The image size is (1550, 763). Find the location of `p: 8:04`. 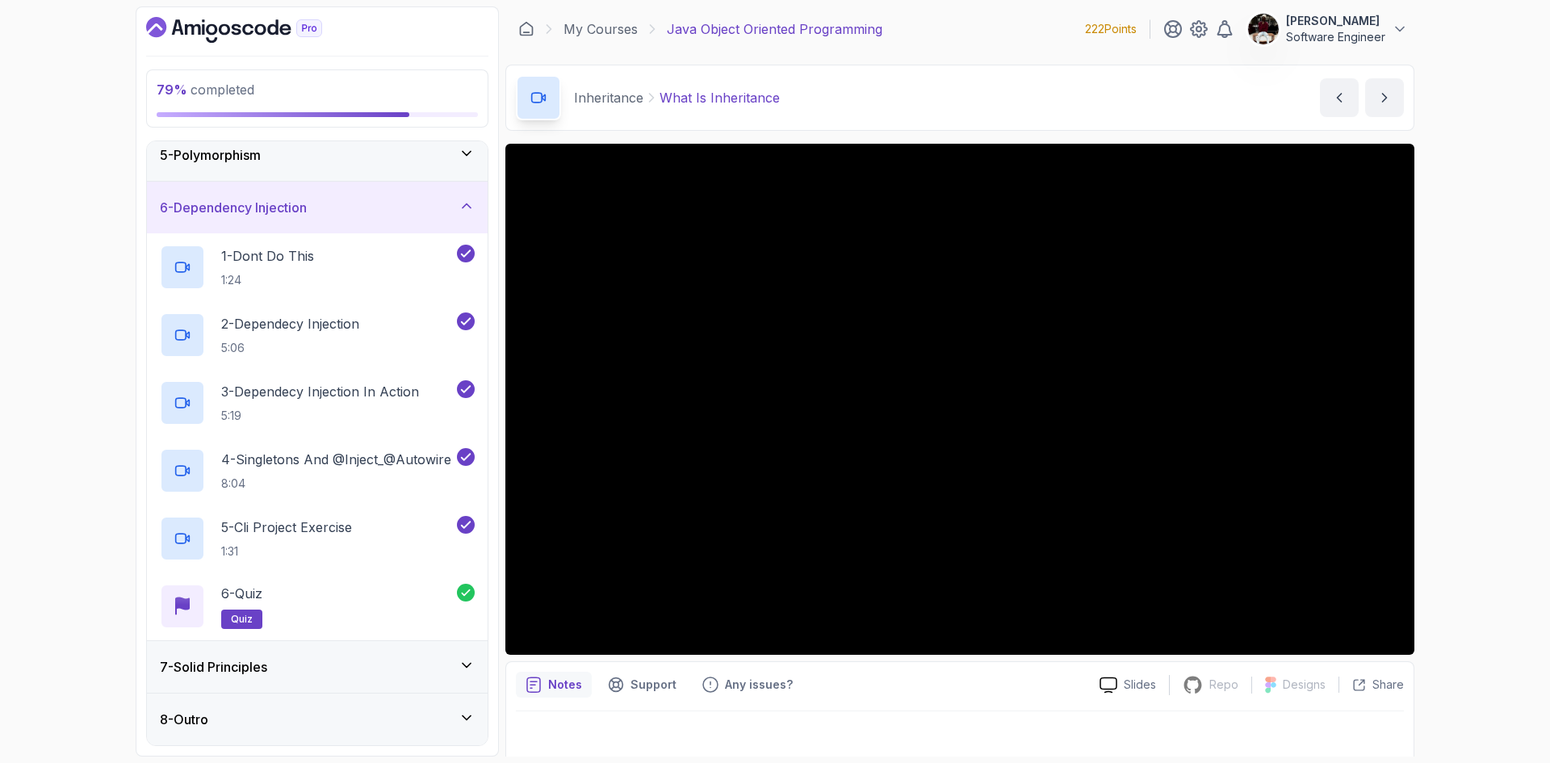

p: 8:04 is located at coordinates (336, 483).